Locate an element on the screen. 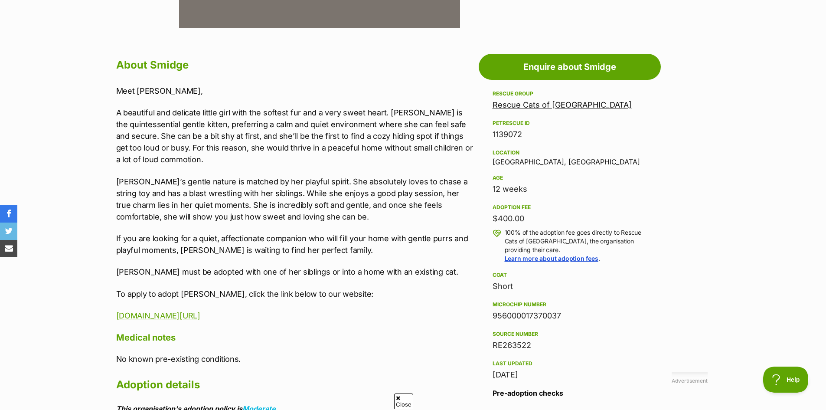 Image resolution: width=826 pixels, height=410 pixels. p: If you are looking for a quiet, affectionate companion who will fill your home with gentle purrs ... is located at coordinates (295, 244).